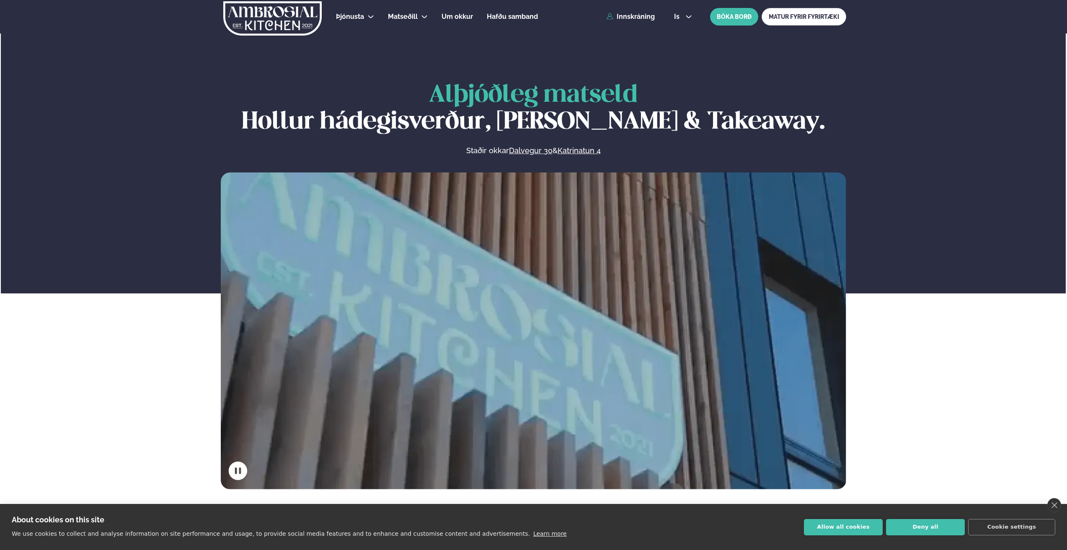  Describe the element at coordinates (350, 17) in the screenshot. I see `a: Þjónusta` at that location.